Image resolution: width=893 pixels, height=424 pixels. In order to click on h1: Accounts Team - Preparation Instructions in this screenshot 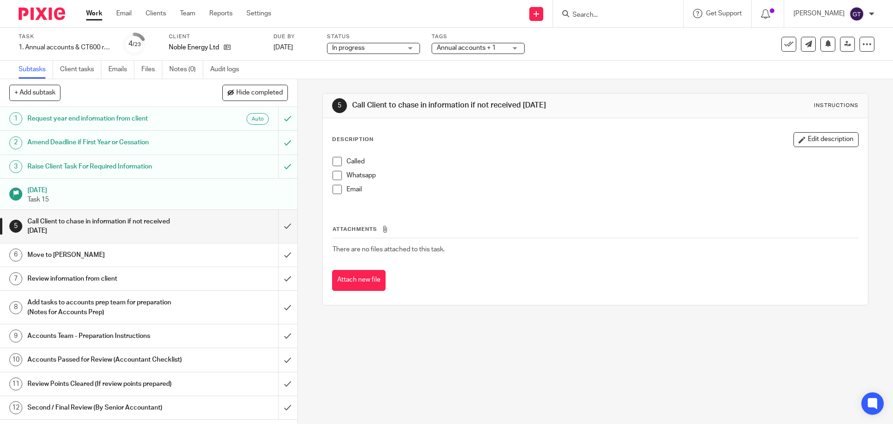, I will do `click(108, 336)`.